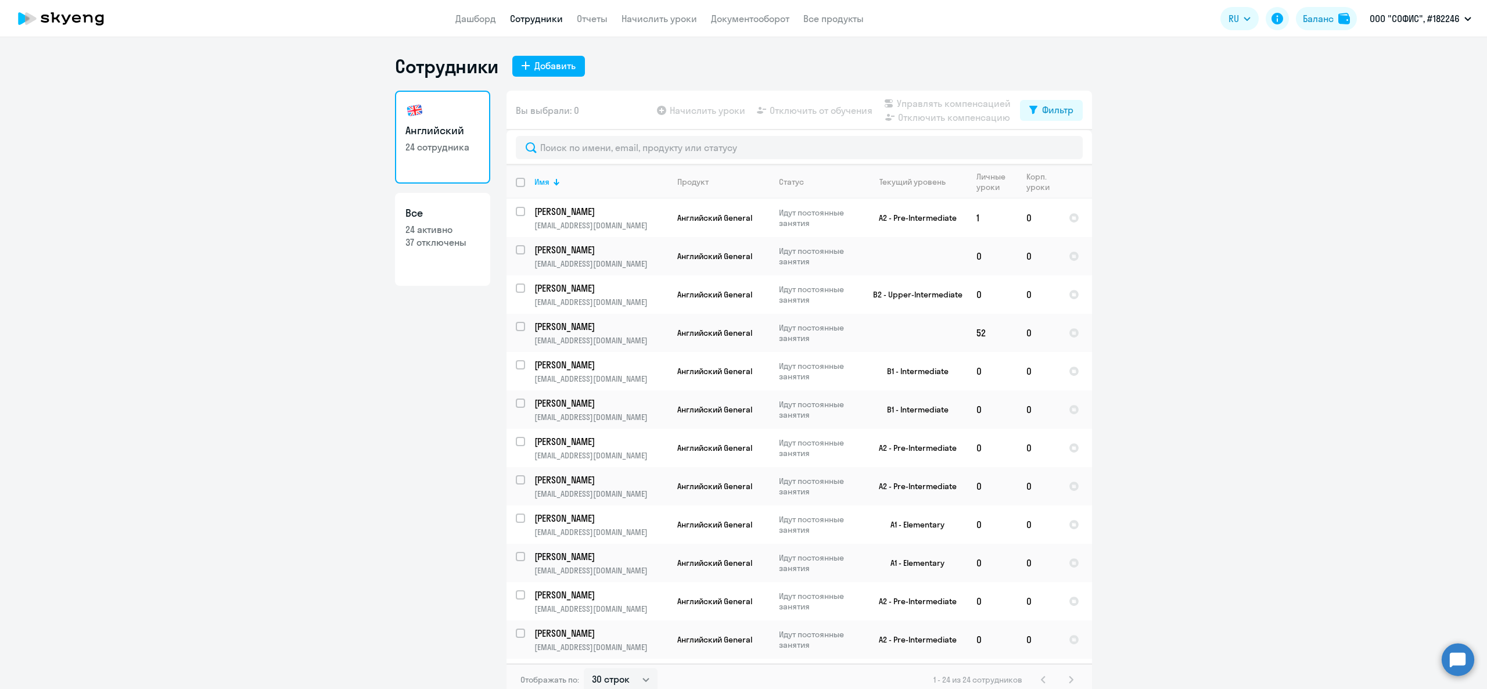 This screenshot has width=1487, height=689. What do you see at coordinates (1326, 19) in the screenshot?
I see `a: Балансbalance` at bounding box center [1326, 19].